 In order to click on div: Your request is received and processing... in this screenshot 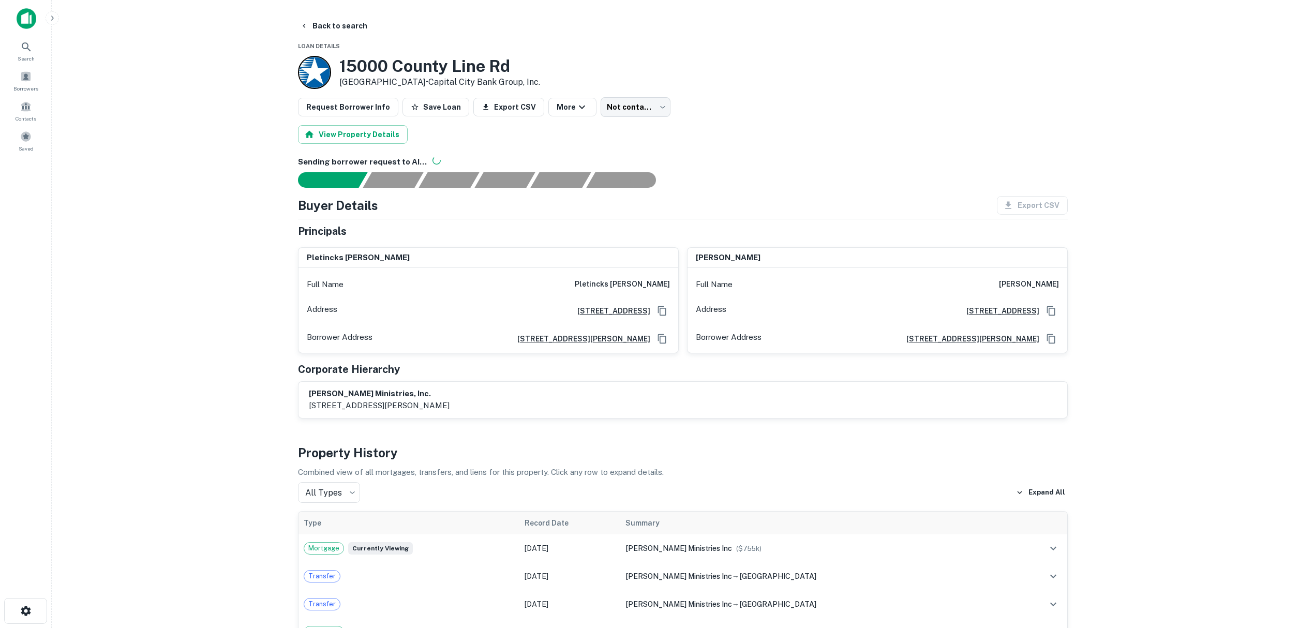, I will do `click(393, 180)`.